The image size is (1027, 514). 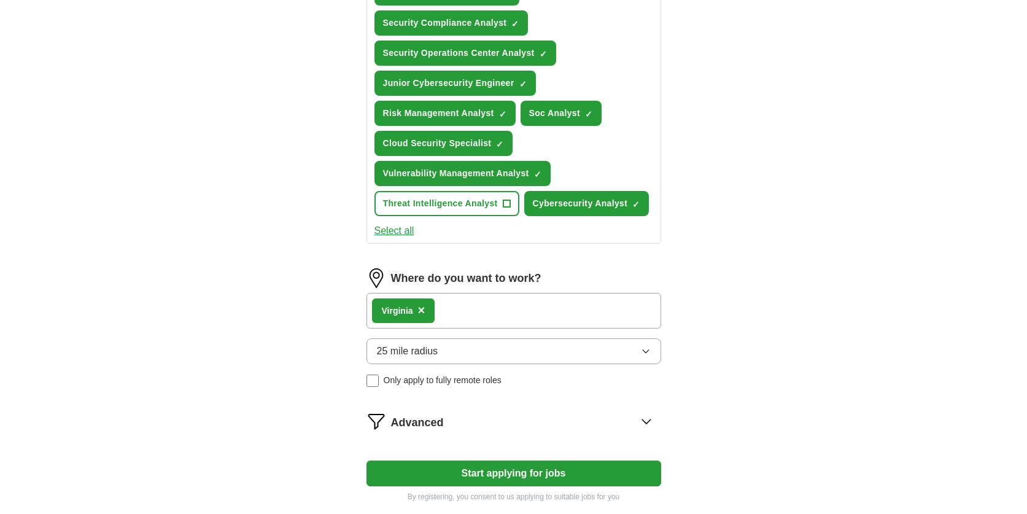 I want to click on button: Security Compliance Analyst✓, so click(x=451, y=23).